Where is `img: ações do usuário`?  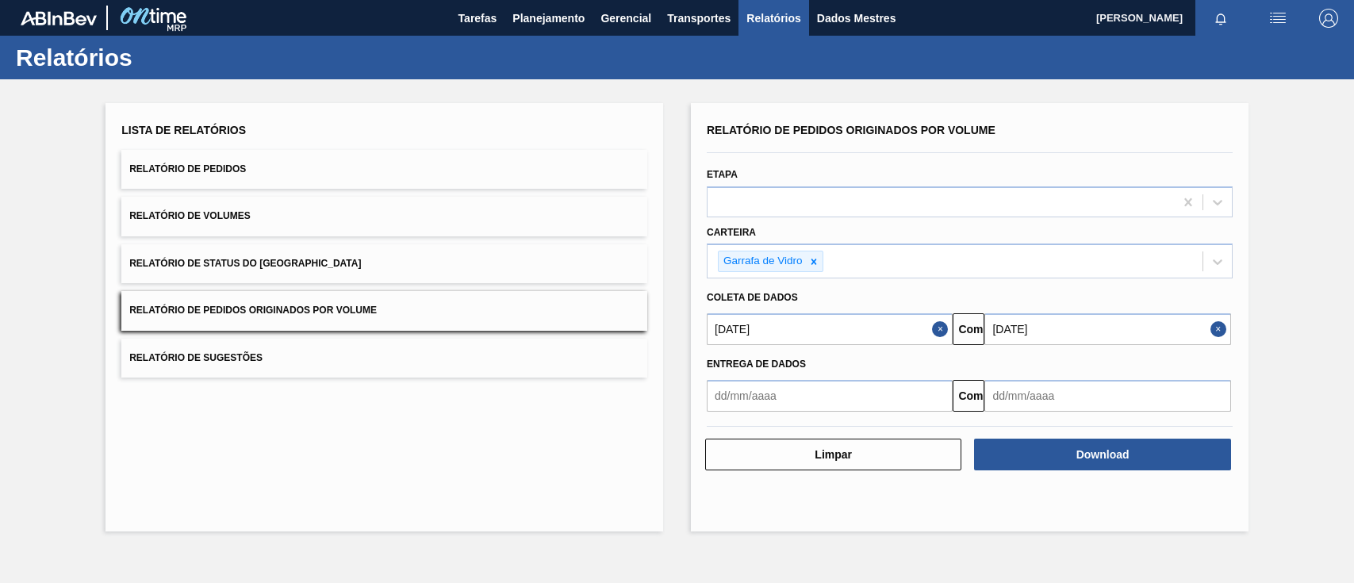 img: ações do usuário is located at coordinates (1278, 18).